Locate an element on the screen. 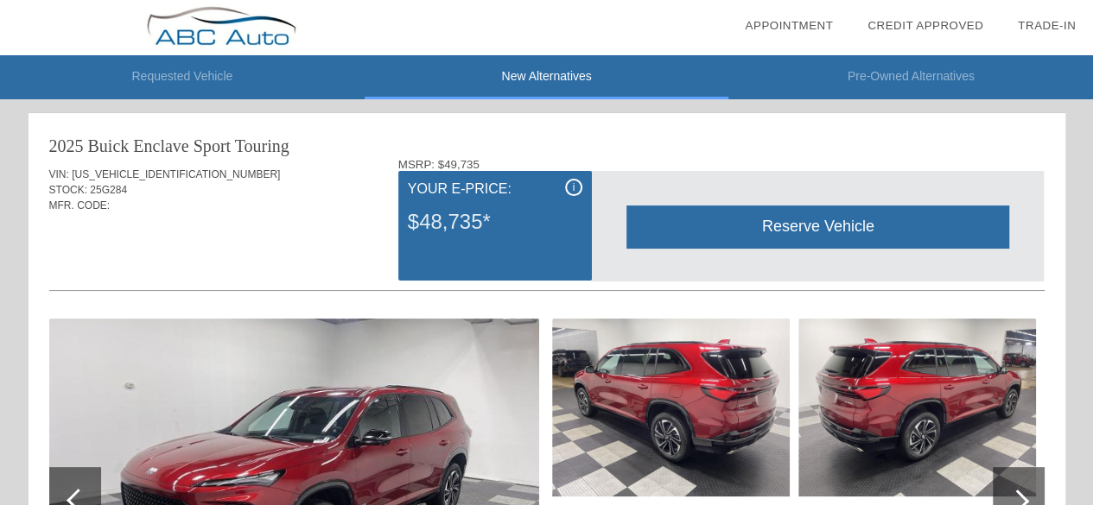  li: Pre-Owned Alternatives is located at coordinates (911, 77).